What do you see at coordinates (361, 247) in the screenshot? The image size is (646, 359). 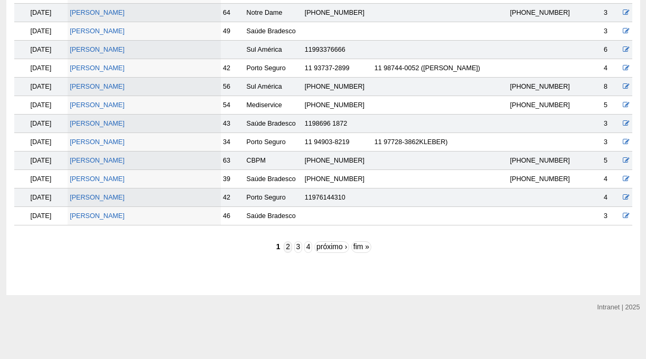 I see `a: fim »` at bounding box center [361, 247].